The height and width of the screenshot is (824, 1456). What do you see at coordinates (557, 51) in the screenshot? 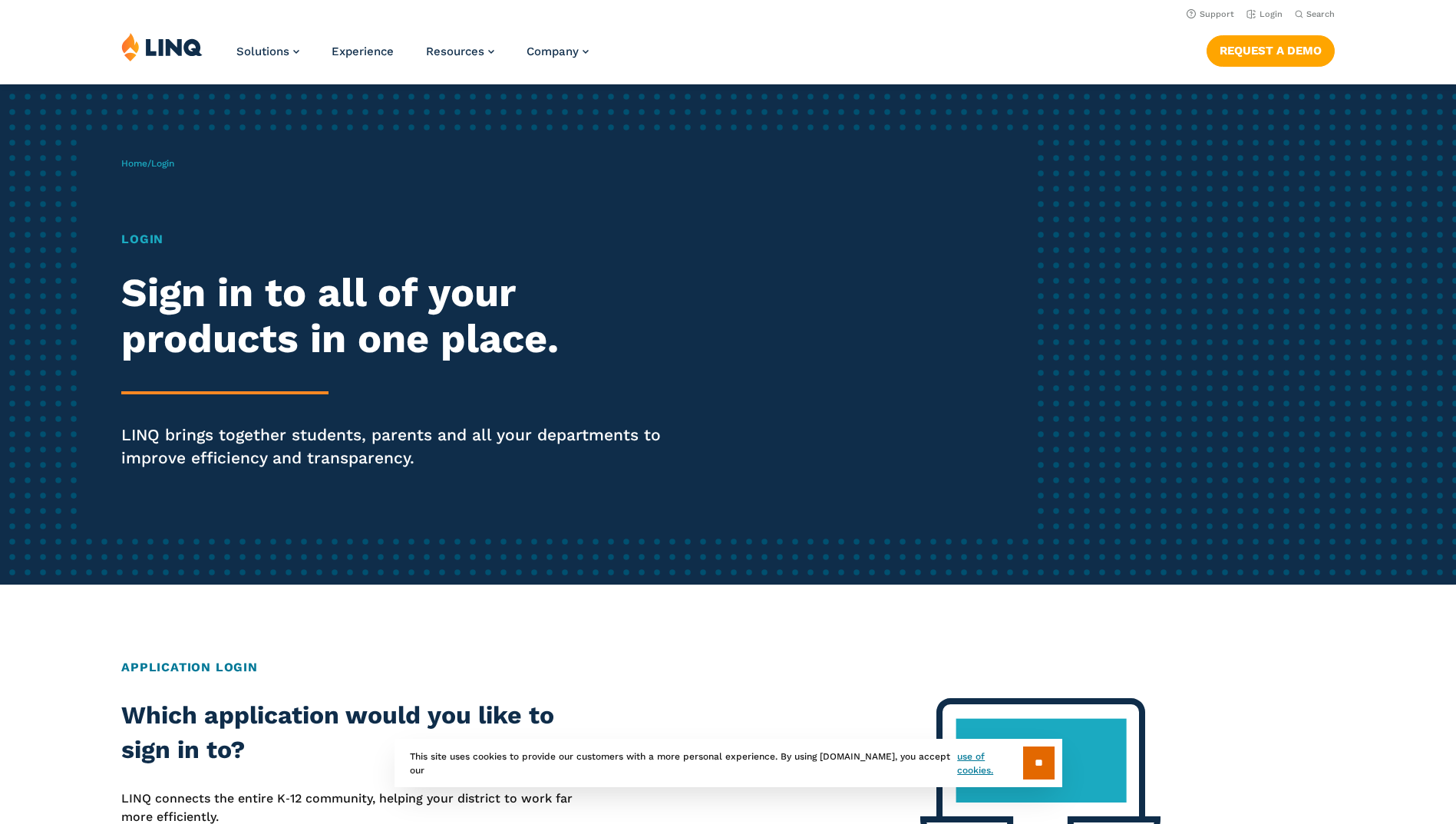
I see `a: Company` at bounding box center [557, 51].